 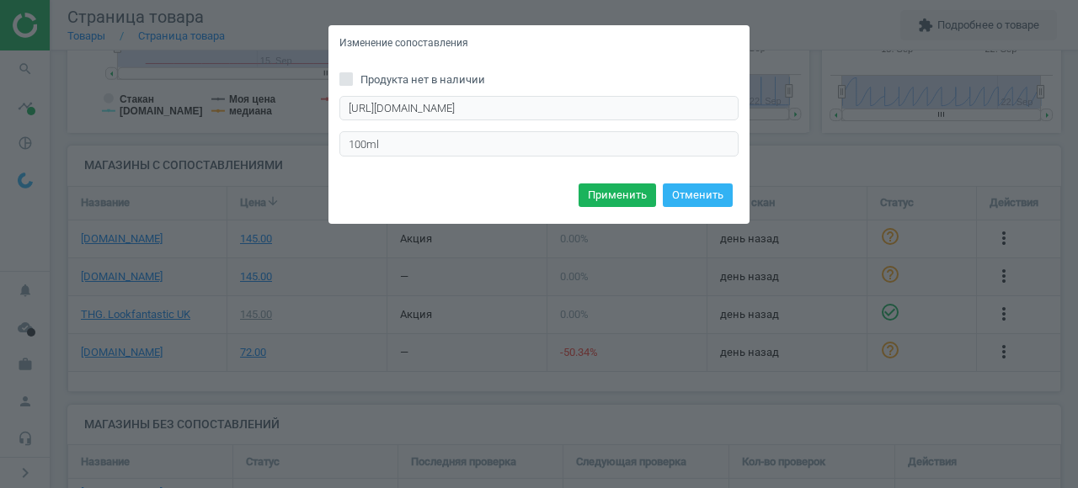 What do you see at coordinates (539, 109) in the screenshot?
I see `input: Введите корректный URL продукта` at bounding box center [539, 109].